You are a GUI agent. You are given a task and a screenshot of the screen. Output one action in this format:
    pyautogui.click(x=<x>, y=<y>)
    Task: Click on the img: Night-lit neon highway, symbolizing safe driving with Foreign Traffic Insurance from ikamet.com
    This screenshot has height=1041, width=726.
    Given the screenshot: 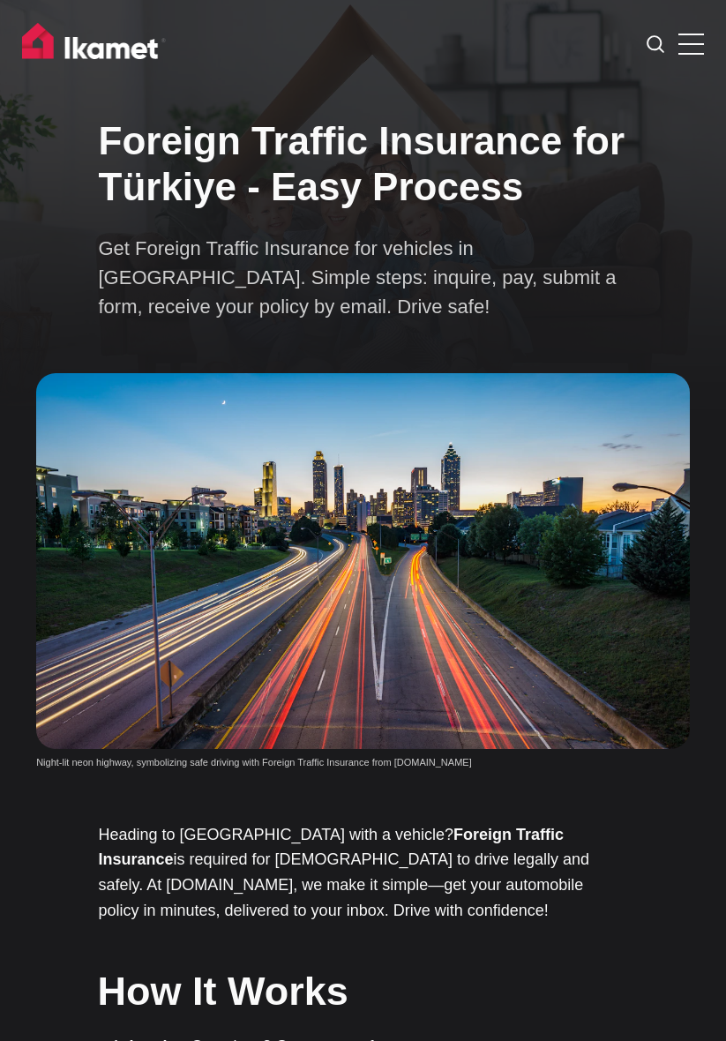 What is the action you would take?
    pyautogui.click(x=362, y=561)
    